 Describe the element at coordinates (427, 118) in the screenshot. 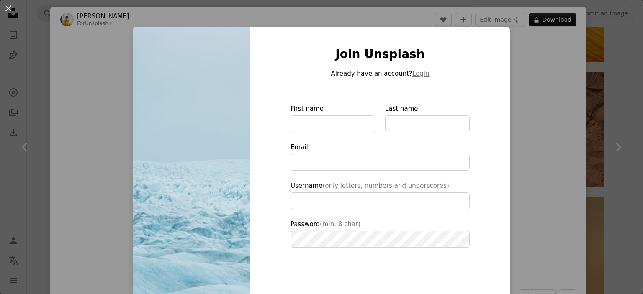

I see `label: Last name` at that location.